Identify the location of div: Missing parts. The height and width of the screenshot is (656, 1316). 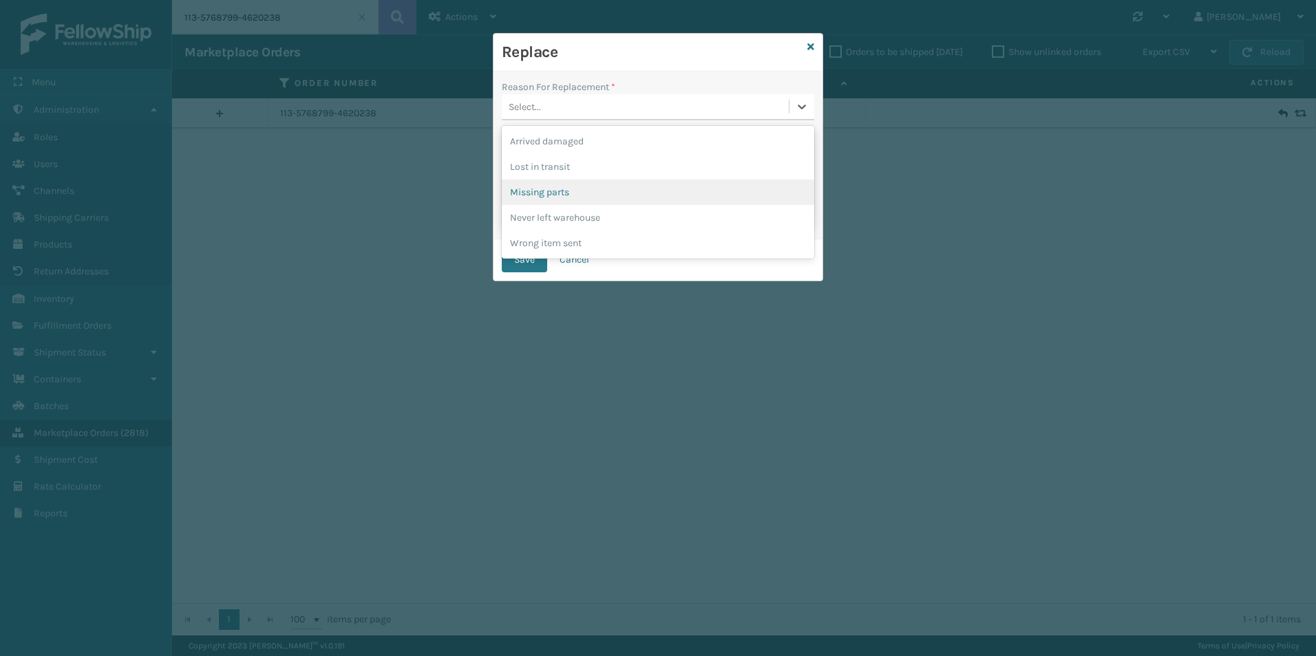
(658, 192).